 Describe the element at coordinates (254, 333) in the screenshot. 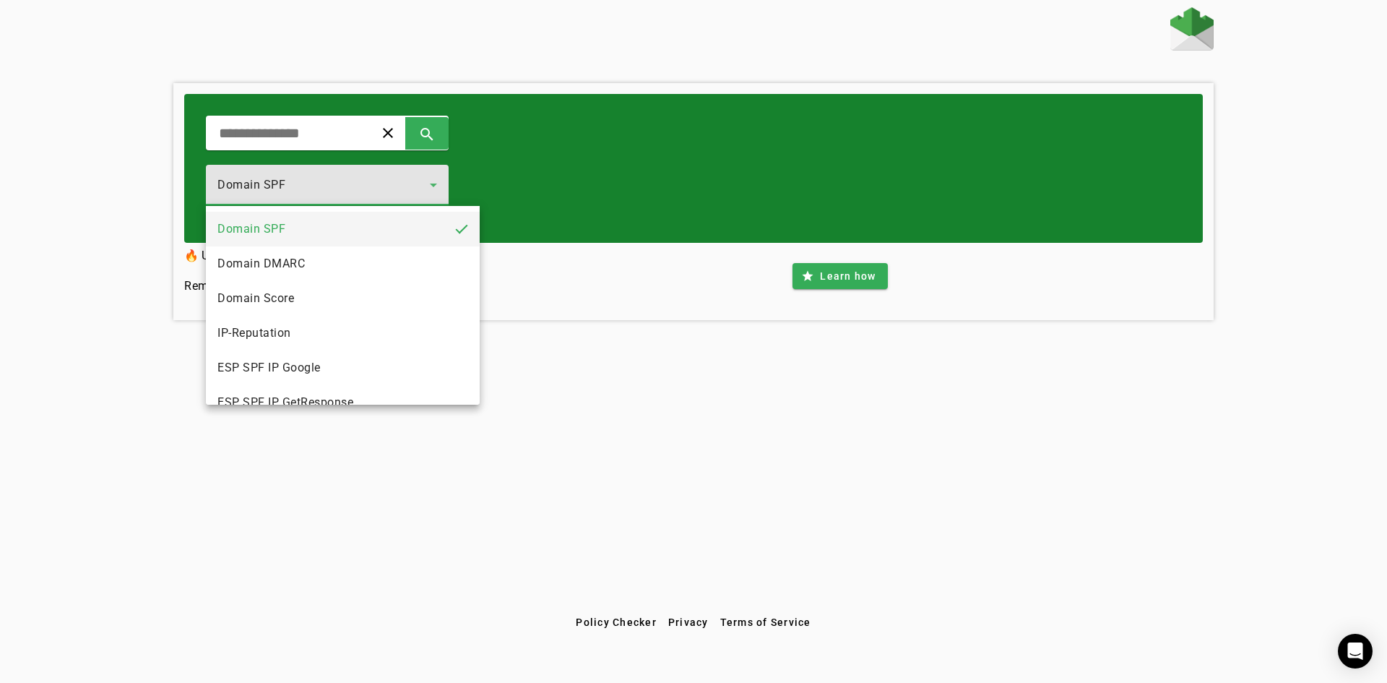

I see `span: IP-Reputation` at that location.